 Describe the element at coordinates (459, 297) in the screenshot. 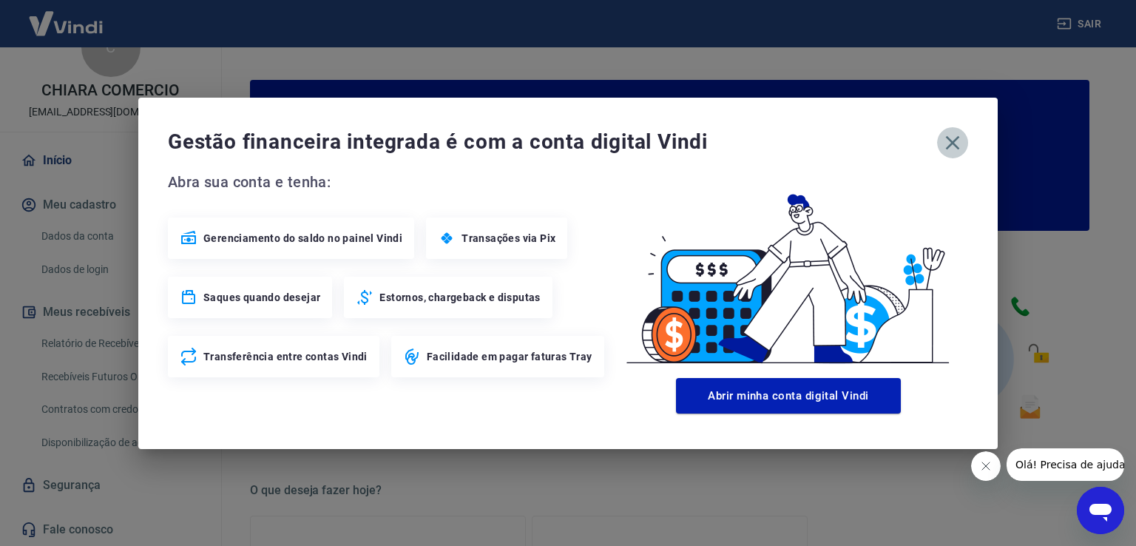

I see `span: Estornos, chargeback e disputas` at that location.